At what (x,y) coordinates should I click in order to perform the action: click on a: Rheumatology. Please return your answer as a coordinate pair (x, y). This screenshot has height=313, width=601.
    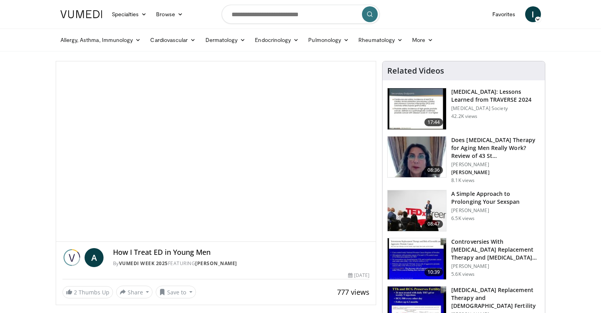
    Looking at the image, I should click on (381, 40).